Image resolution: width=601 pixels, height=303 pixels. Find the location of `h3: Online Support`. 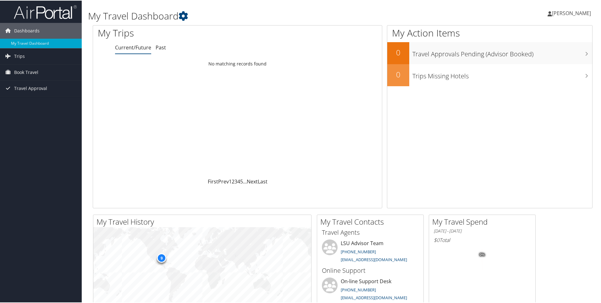

h3: Online Support is located at coordinates (370, 270).